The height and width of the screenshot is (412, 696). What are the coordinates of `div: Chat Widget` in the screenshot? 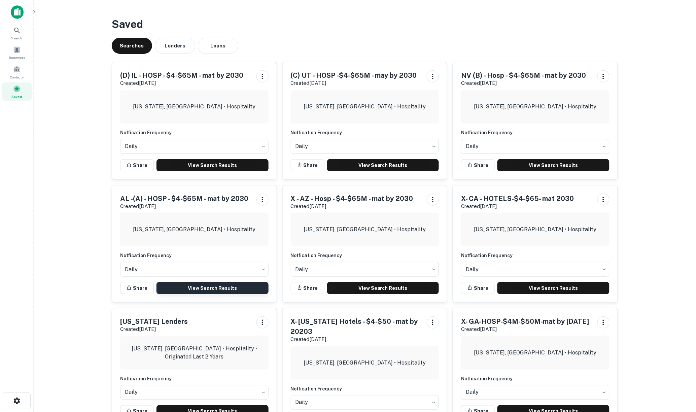 It's located at (679, 374).